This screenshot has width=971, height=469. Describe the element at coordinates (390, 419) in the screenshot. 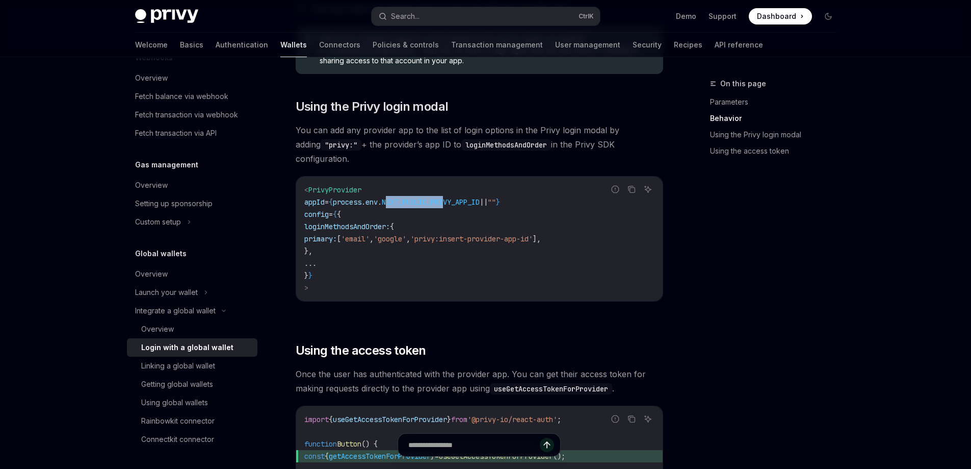

I see `span: useGetAccessTokenForProvider` at that location.